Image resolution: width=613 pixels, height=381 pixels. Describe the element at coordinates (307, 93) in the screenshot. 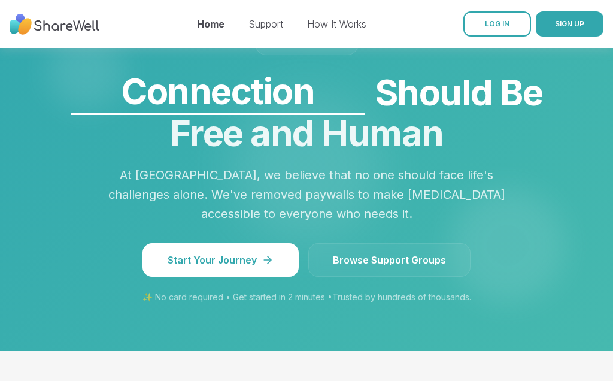

I see `span: Should Be` at that location.